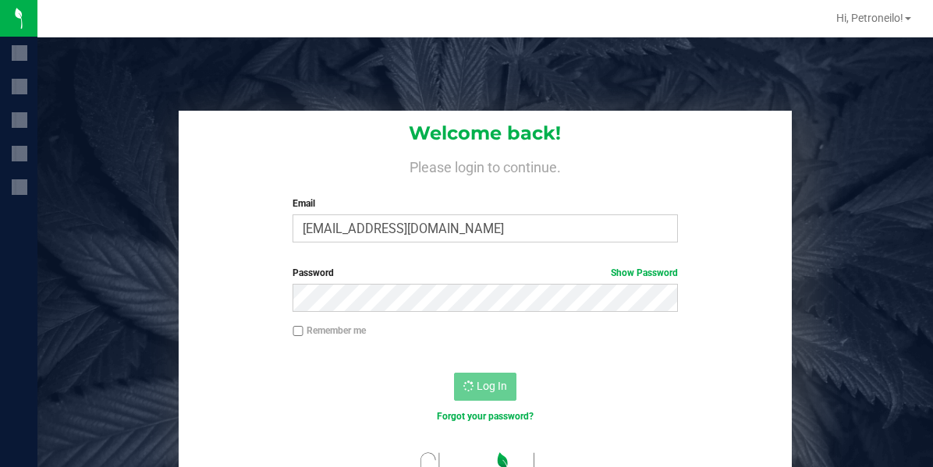 This screenshot has width=933, height=467. What do you see at coordinates (484, 165) in the screenshot?
I see `h4: Please login to continue.` at bounding box center [484, 165].